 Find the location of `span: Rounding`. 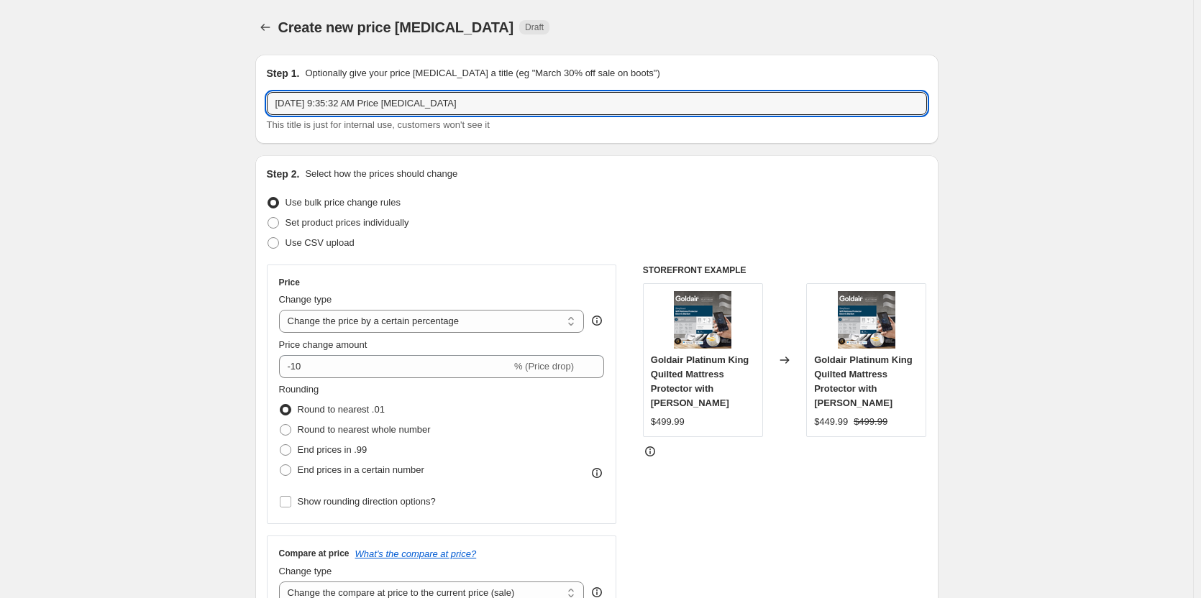

span: Rounding is located at coordinates (299, 389).